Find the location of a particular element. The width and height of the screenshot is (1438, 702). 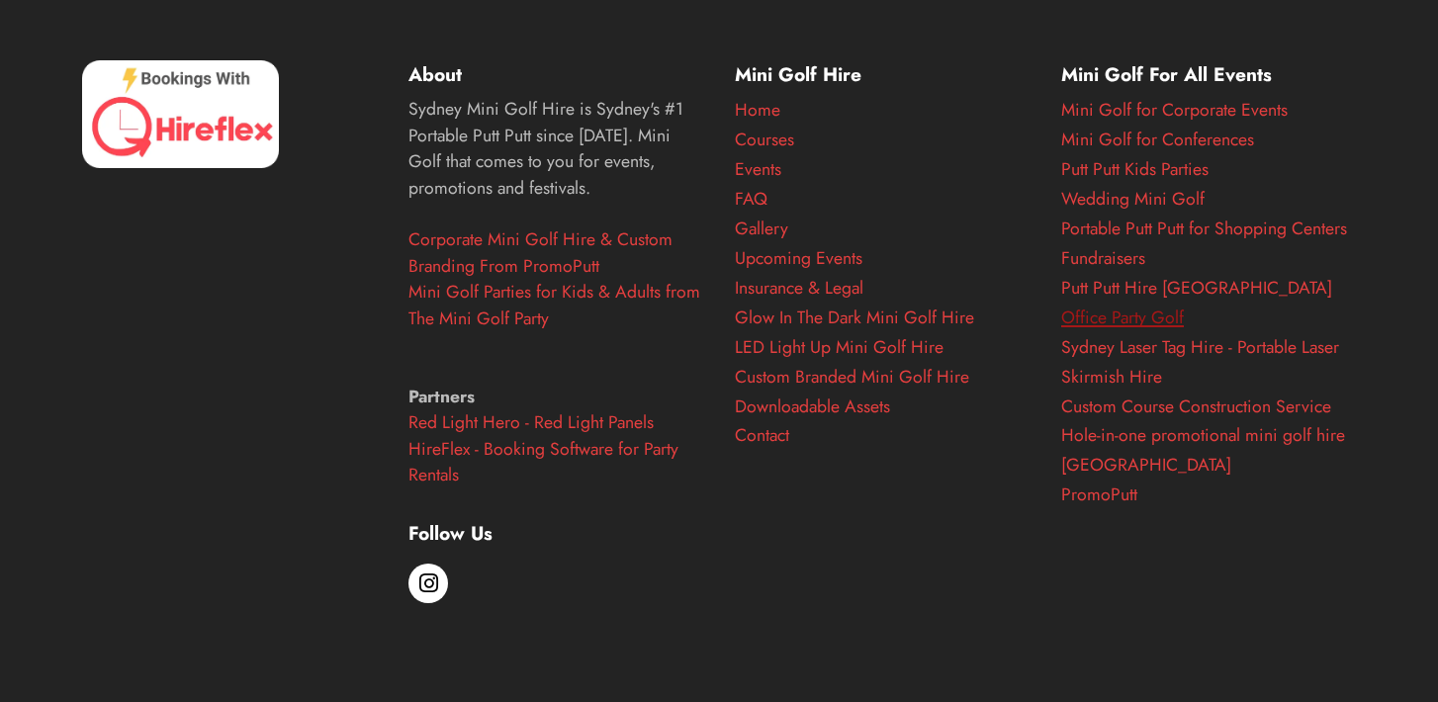

a: Mini Golf for Corporate Events is located at coordinates (1174, 110).